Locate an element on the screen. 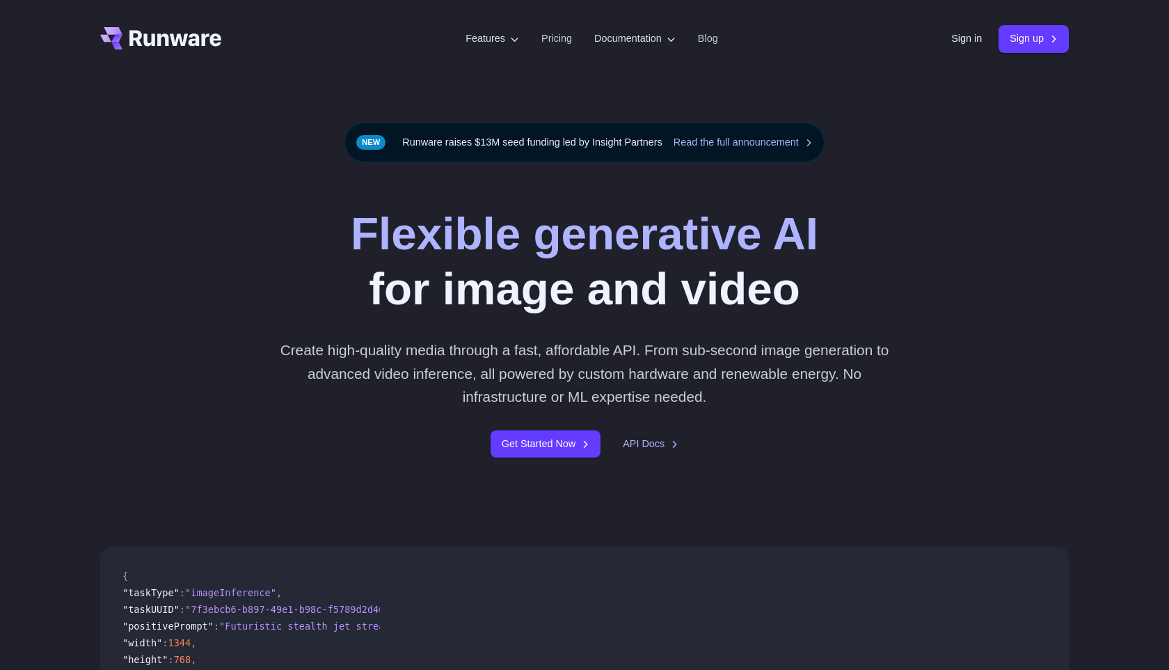 The width and height of the screenshot is (1169, 670). label: Documentation is located at coordinates (635, 38).